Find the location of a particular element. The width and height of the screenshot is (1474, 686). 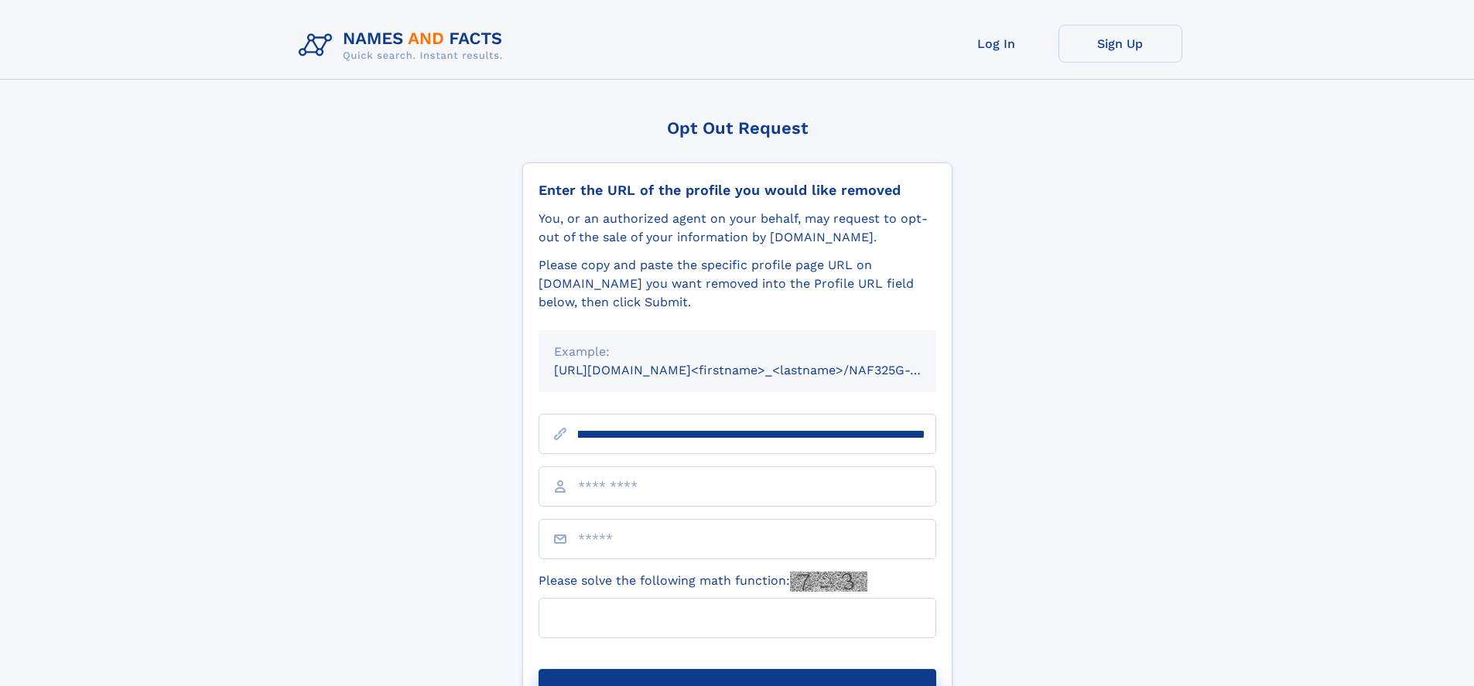

img: Logo Names and Facts is located at coordinates (404, 46).